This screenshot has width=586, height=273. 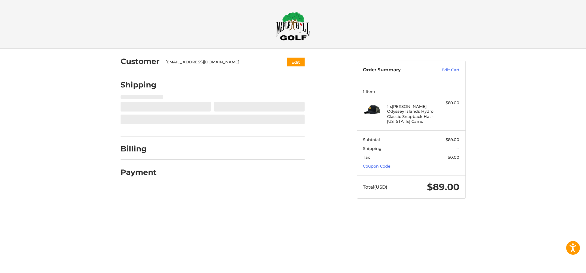 I want to click on h3: Order Summary, so click(x=395, y=70).